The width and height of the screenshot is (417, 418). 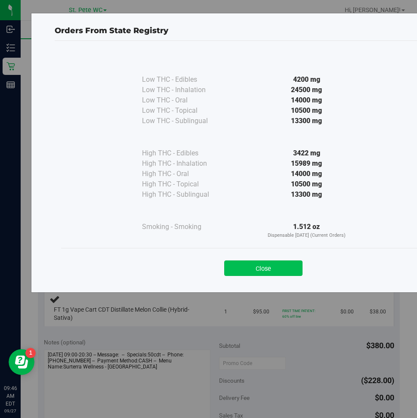 What do you see at coordinates (306, 163) in the screenshot?
I see `div: 15989 mg` at bounding box center [306, 163].